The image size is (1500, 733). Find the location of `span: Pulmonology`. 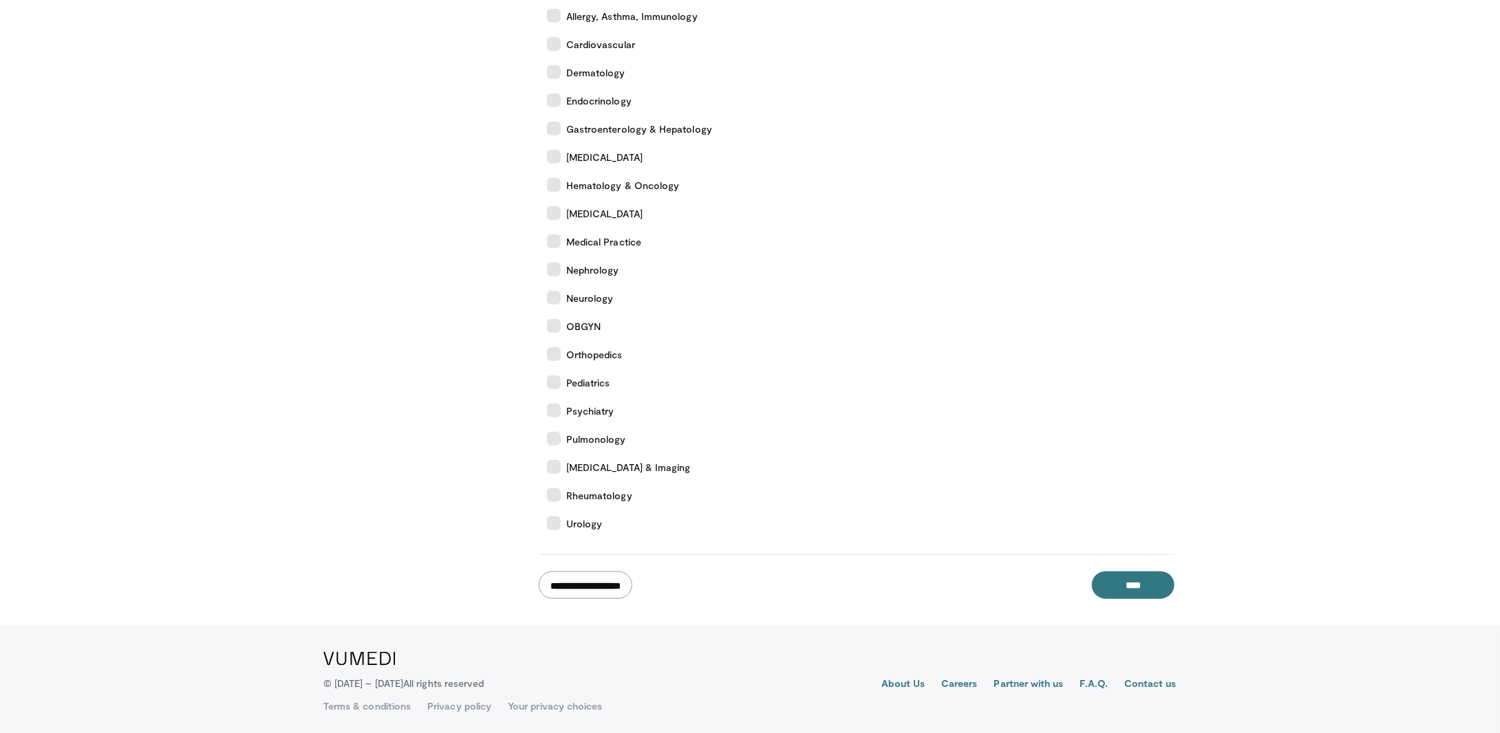

span: Pulmonology is located at coordinates (596, 439).